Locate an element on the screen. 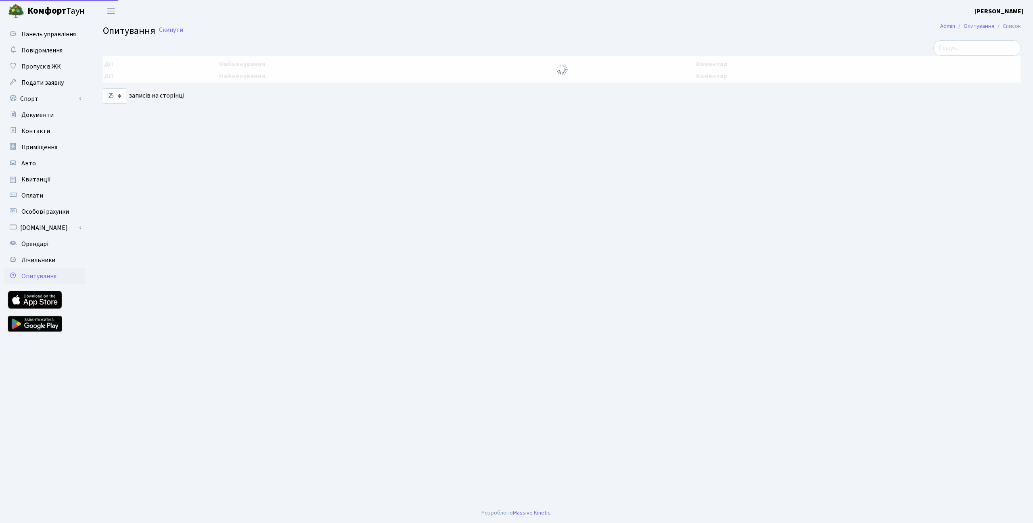 The height and width of the screenshot is (523, 1033). a: Контакти is located at coordinates (44, 131).